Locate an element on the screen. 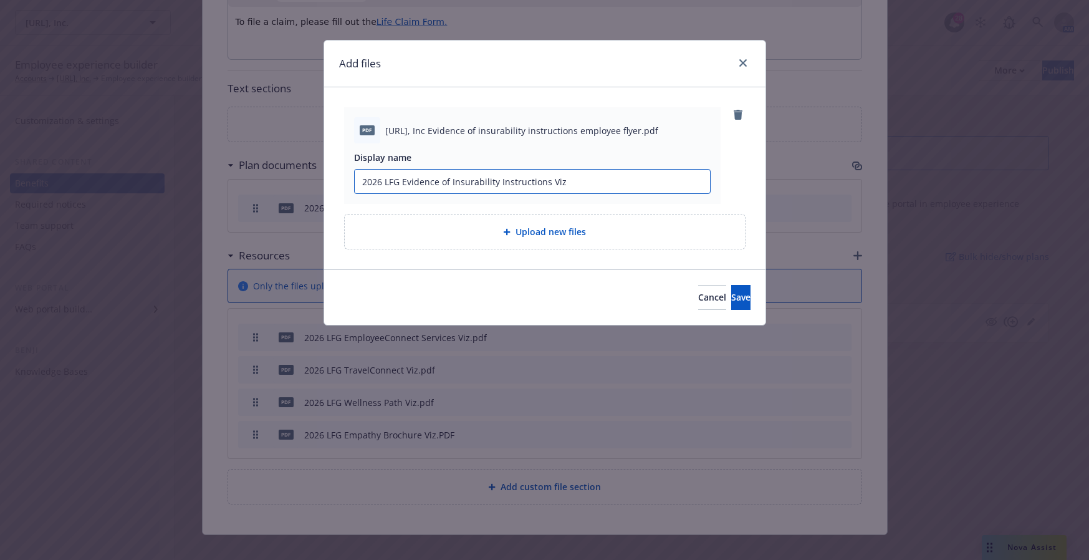 The image size is (1089, 560). input: Add display name here... is located at coordinates (532, 181).